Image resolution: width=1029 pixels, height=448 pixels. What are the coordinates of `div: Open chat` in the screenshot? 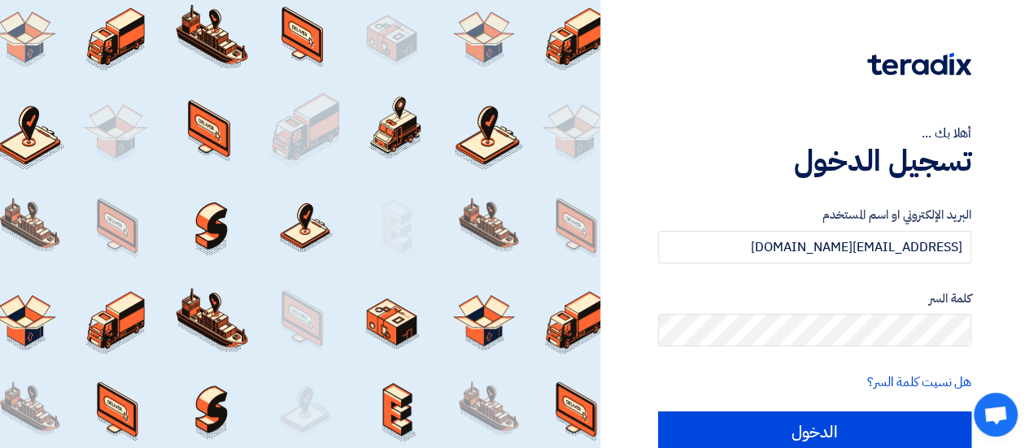 It's located at (996, 415).